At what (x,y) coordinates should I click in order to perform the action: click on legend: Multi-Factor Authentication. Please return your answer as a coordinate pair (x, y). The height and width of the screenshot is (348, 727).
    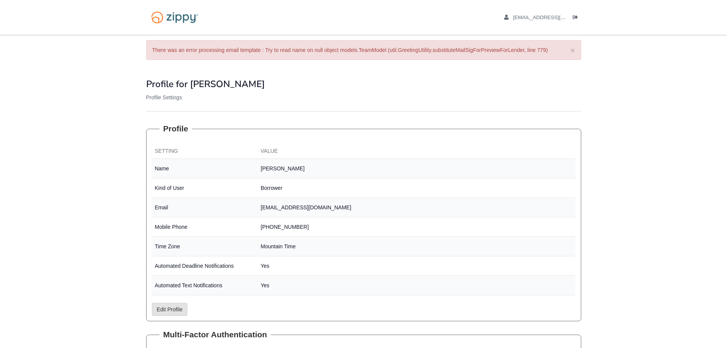
    Looking at the image, I should click on (215, 334).